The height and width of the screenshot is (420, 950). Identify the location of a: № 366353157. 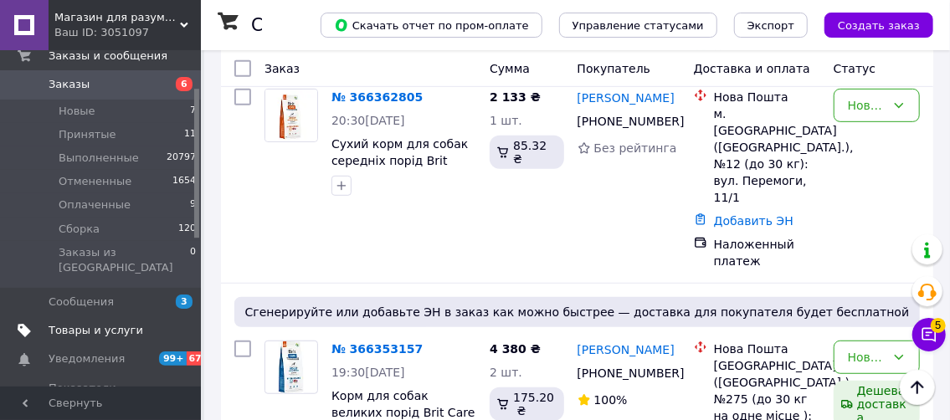
(377, 349).